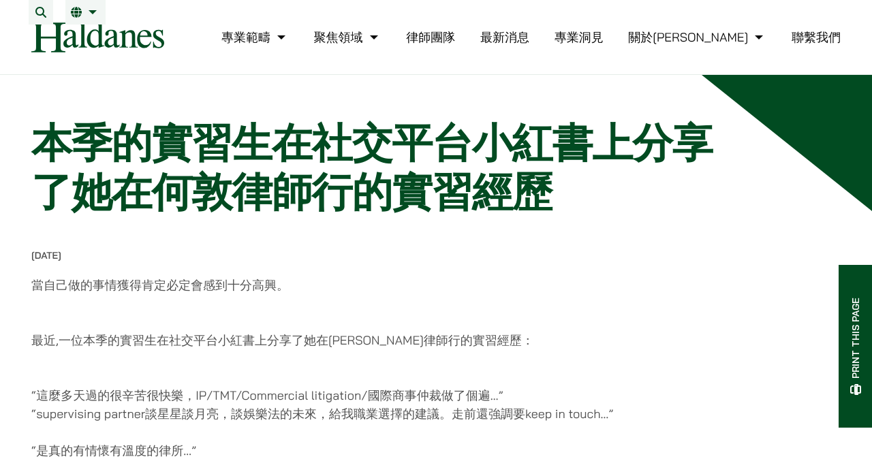 Image resolution: width=872 pixels, height=461 pixels. What do you see at coordinates (505, 37) in the screenshot?
I see `a: 最新消息` at bounding box center [505, 37].